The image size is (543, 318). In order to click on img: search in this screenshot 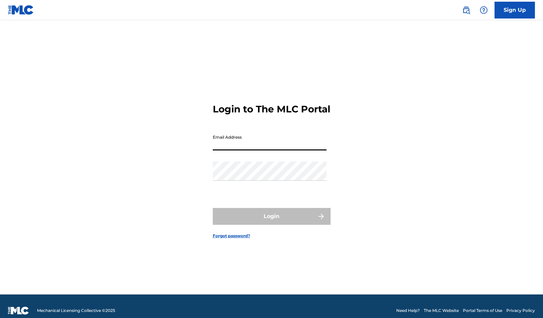, I will do `click(466, 10)`.